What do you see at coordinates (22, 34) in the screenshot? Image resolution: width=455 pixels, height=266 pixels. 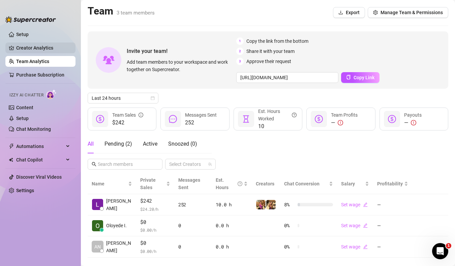 I see `a: Setup` at bounding box center [22, 34].